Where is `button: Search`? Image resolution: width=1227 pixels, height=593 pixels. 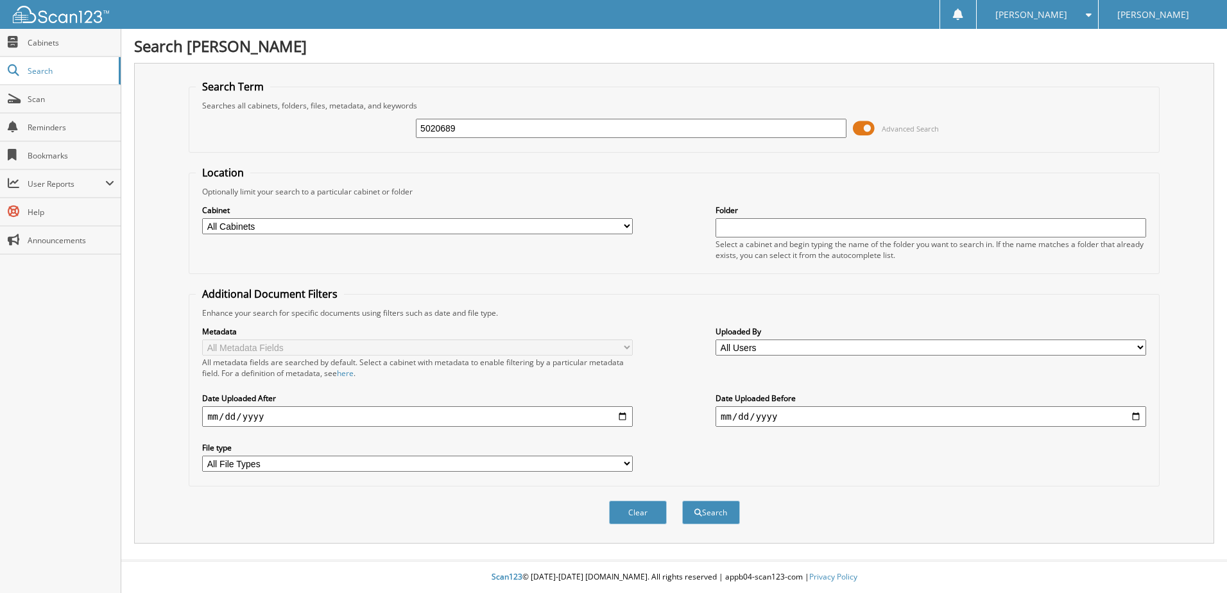 button: Search is located at coordinates (711, 512).